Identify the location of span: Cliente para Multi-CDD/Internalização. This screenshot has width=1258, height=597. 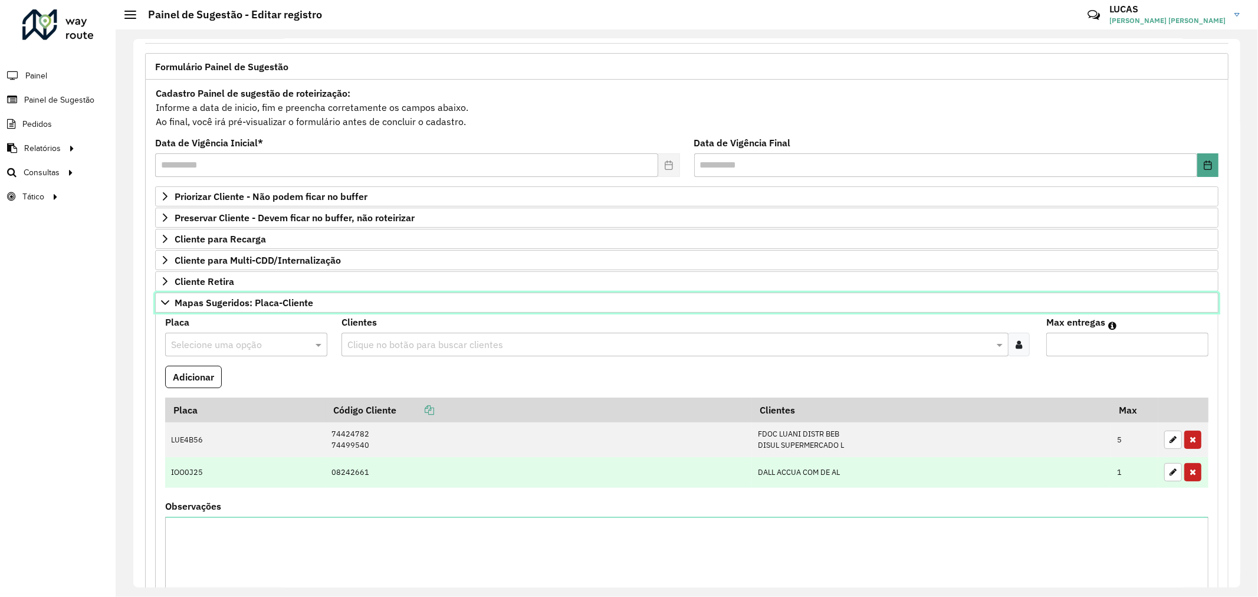
(258, 260).